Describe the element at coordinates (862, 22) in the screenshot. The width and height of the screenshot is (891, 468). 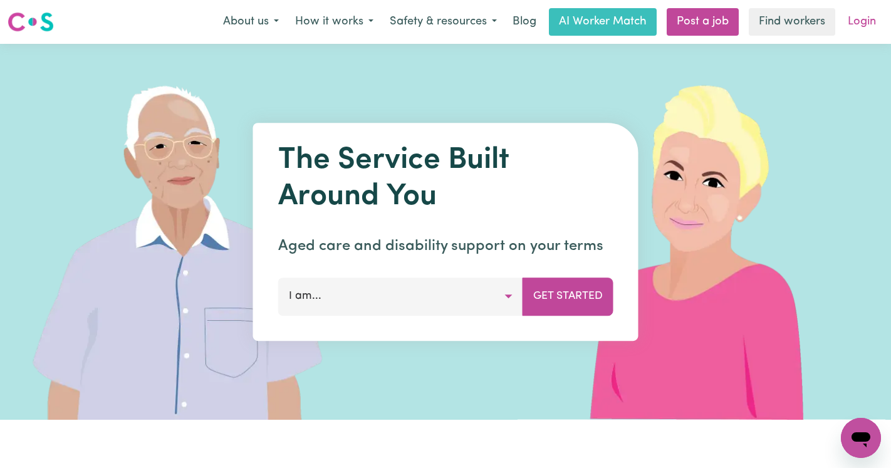
I see `a: Login` at that location.